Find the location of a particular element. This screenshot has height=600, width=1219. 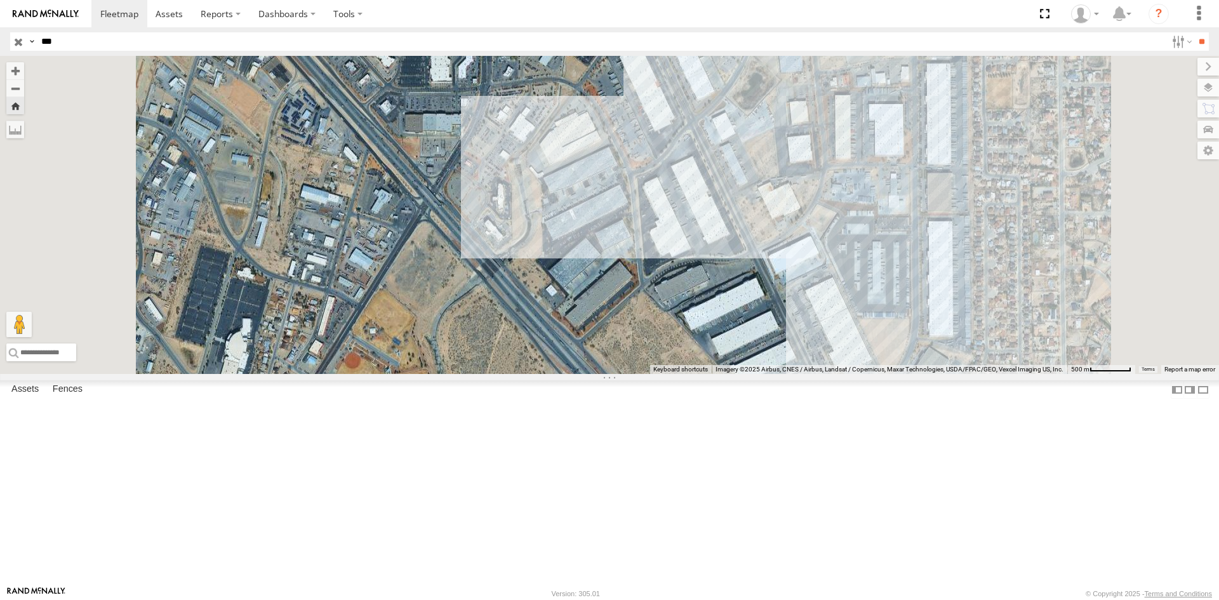

a: Terms is located at coordinates (1148, 370).